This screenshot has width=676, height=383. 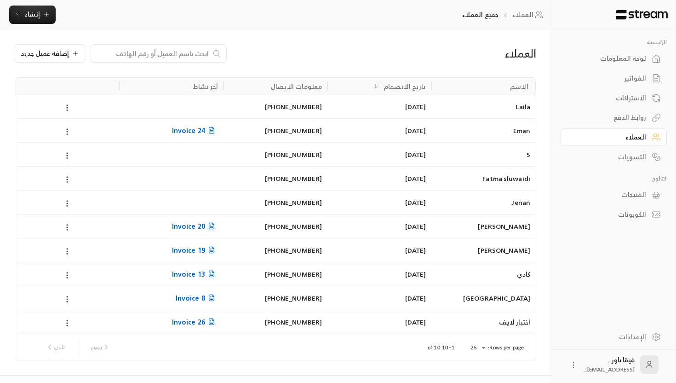 I want to click on div: المنتجات, so click(x=609, y=195).